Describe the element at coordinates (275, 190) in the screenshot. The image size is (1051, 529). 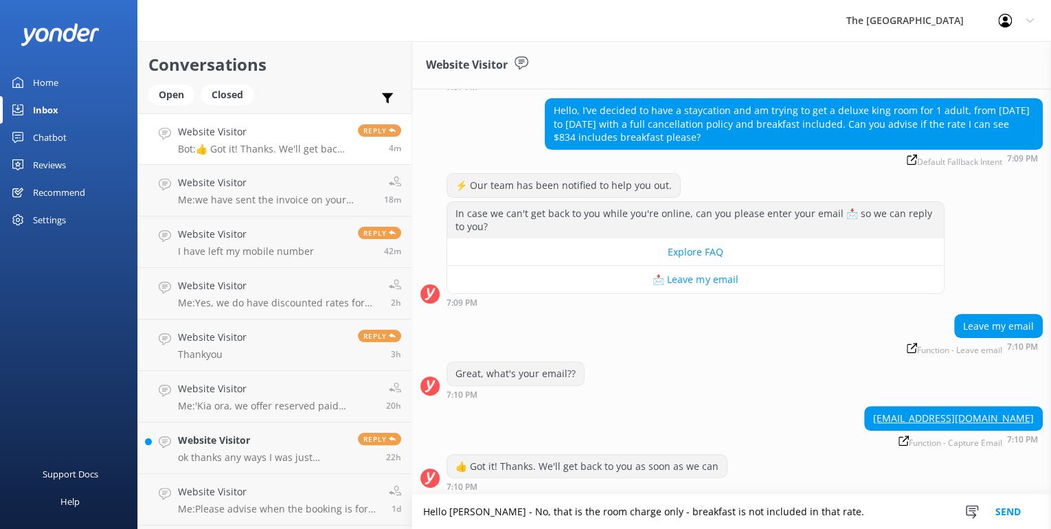
I see `a: Website VisitorMe:we have sent the invoice on your email.18m` at that location.